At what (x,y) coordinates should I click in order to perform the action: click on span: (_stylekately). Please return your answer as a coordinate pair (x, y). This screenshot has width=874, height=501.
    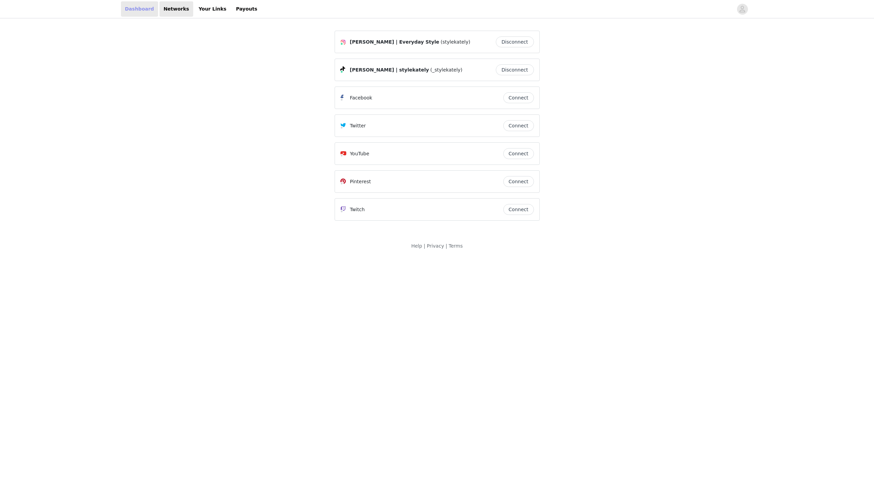
    Looking at the image, I should click on (446, 70).